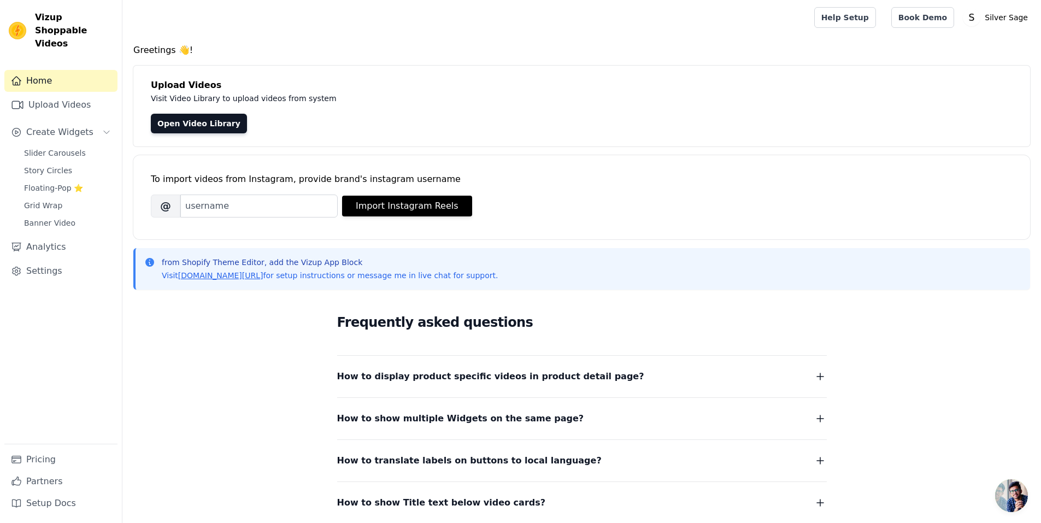  I want to click on span: How to show multiple Widgets on the same page?, so click(461, 419).